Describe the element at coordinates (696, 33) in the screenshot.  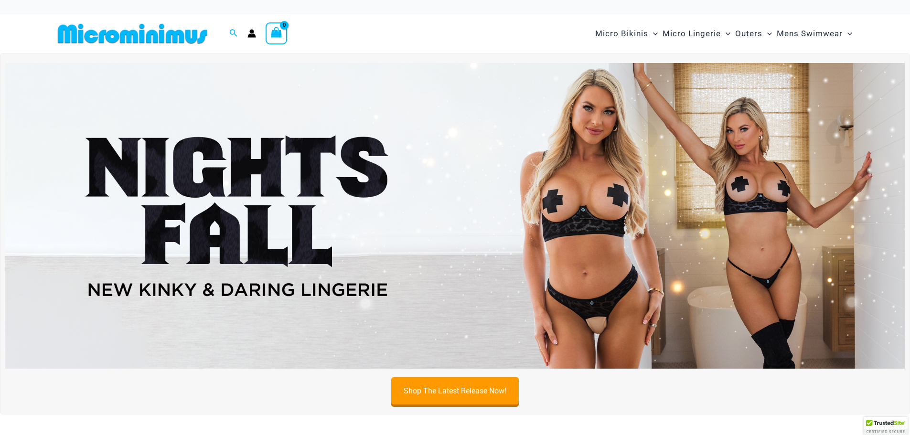
I see `a: Micro LingerieMenu ToggleMenu Toggle` at that location.